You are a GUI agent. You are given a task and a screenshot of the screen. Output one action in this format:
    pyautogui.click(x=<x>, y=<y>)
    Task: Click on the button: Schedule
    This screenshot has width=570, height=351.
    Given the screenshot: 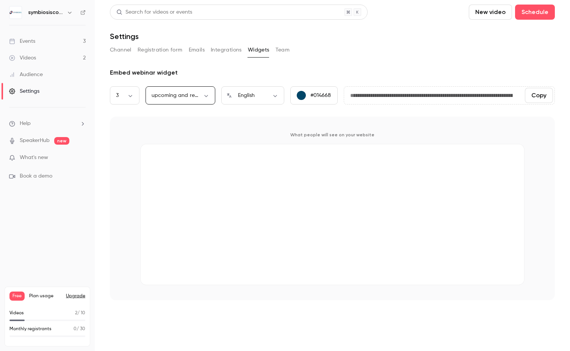 What is the action you would take?
    pyautogui.click(x=535, y=12)
    